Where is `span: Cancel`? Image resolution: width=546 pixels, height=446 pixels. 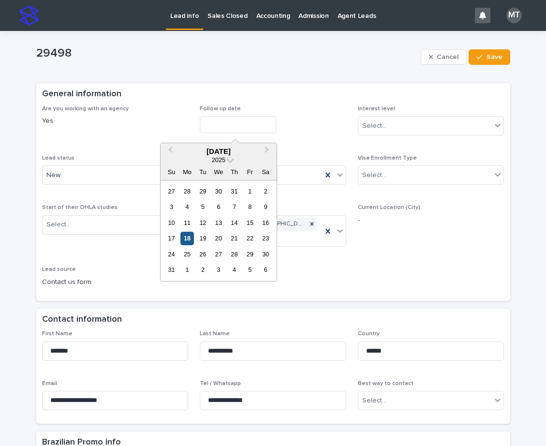
span: Cancel is located at coordinates (447, 57).